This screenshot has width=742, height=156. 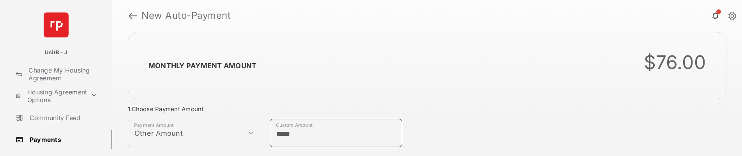 What do you see at coordinates (198, 65) in the screenshot?
I see `h2: Monthly Payment Amount` at bounding box center [198, 65].